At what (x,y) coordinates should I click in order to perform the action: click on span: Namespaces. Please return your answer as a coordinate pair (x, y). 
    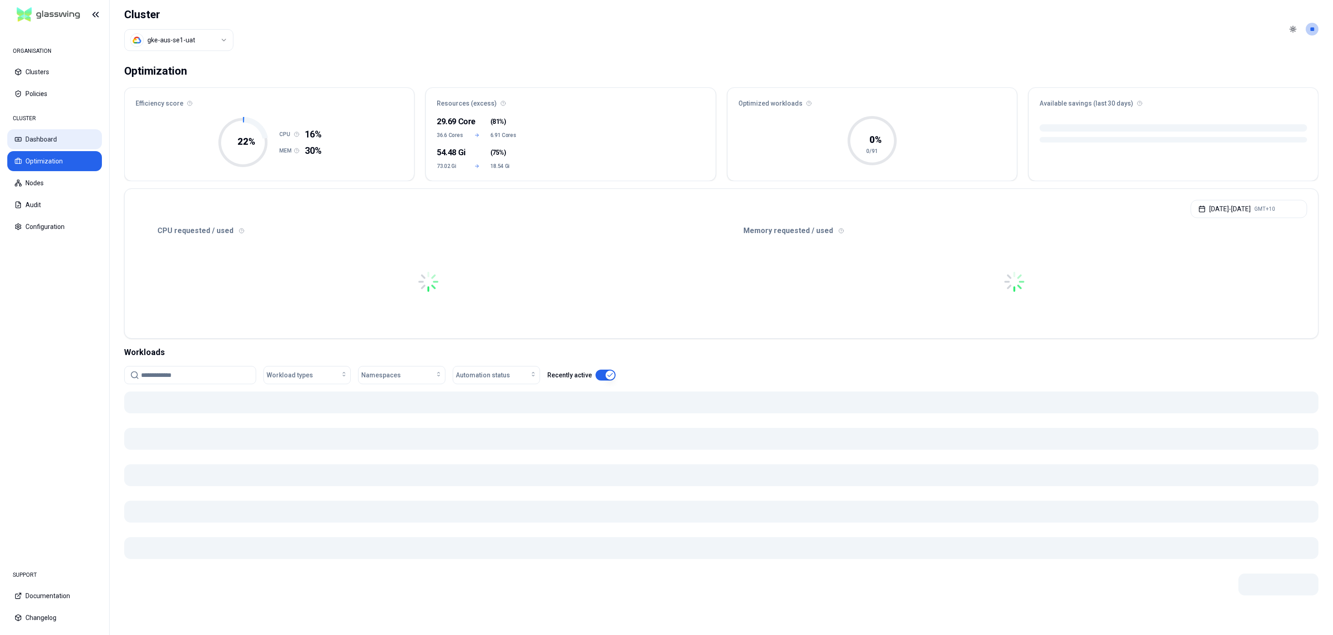
    Looking at the image, I should click on (381, 375).